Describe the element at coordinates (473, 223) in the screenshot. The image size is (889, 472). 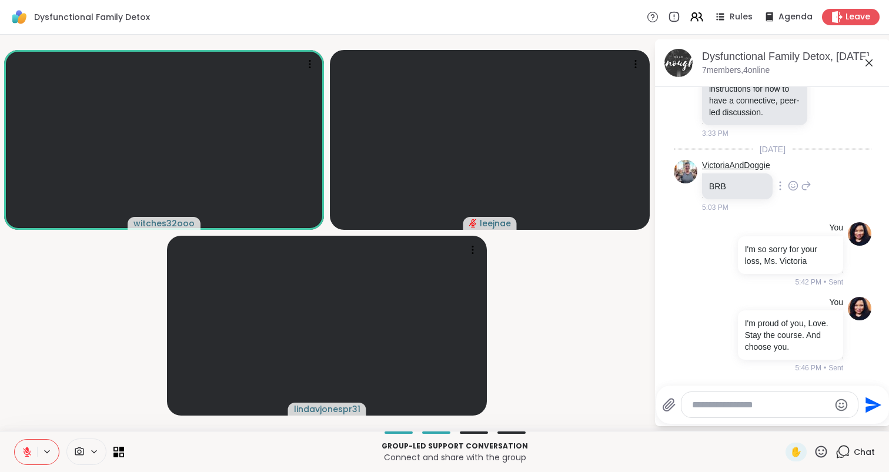
I see `span: audio-muted` at that location.